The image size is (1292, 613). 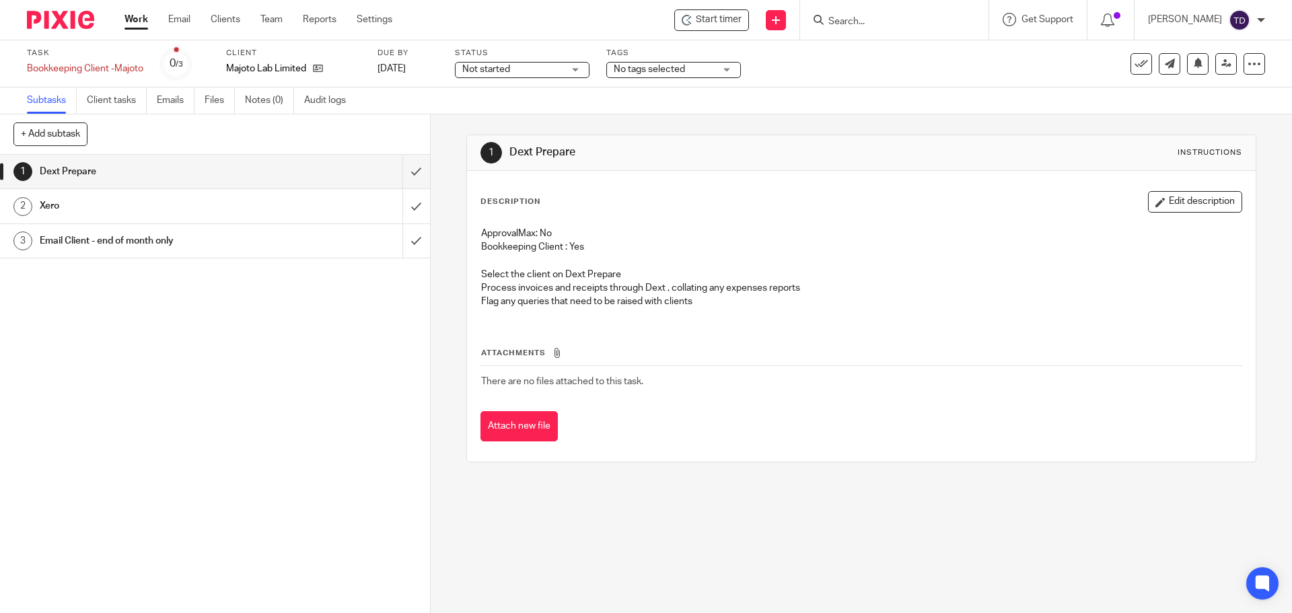 What do you see at coordinates (719, 20) in the screenshot?
I see `span: Start timer` at bounding box center [719, 20].